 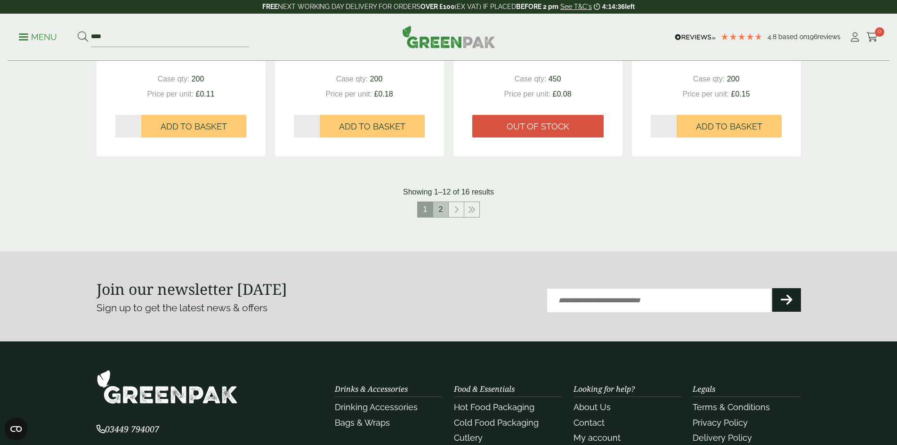 What do you see at coordinates (613, 7) in the screenshot?
I see `span: 4:14:36` at bounding box center [613, 7].